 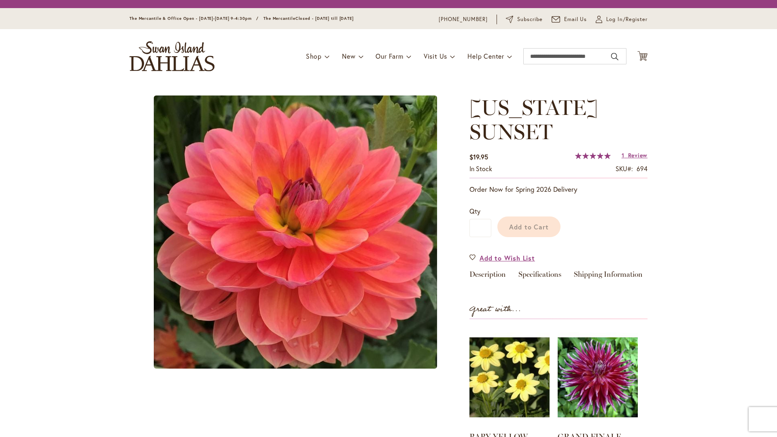 I want to click on span: Add to Wish List, so click(x=507, y=258).